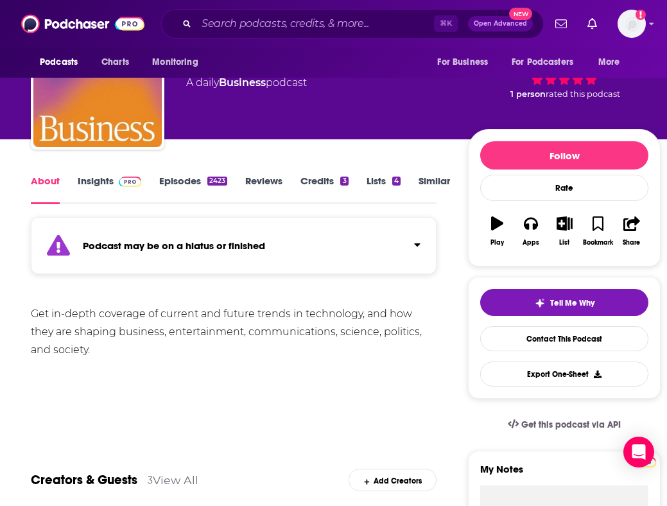 The image size is (667, 506). What do you see at coordinates (396, 181) in the screenshot?
I see `div: 4` at bounding box center [396, 181].